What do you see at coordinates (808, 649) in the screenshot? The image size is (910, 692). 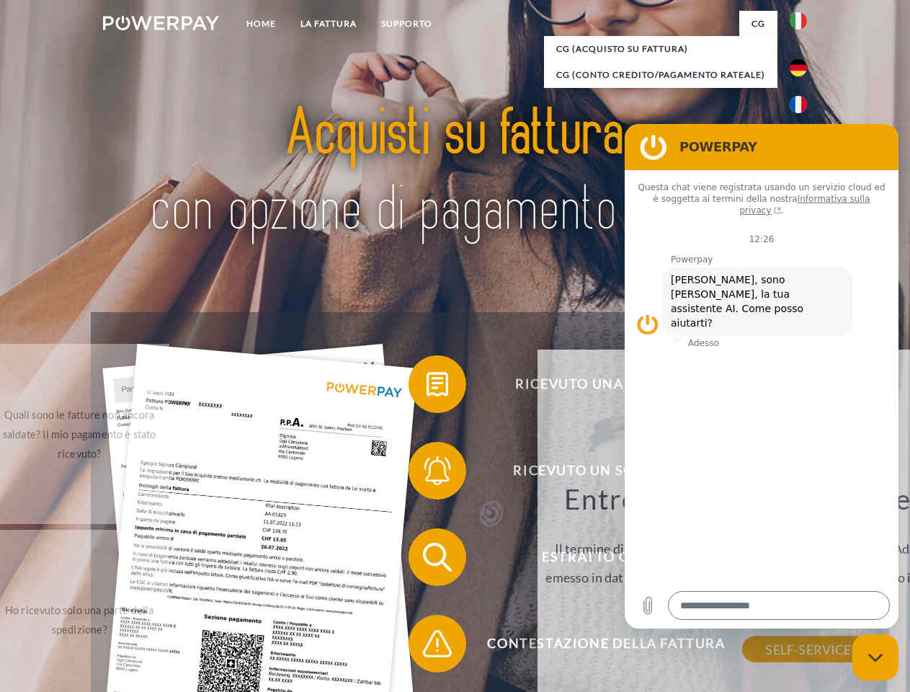 I see `a: SELF-SERVICE` at bounding box center [808, 649].